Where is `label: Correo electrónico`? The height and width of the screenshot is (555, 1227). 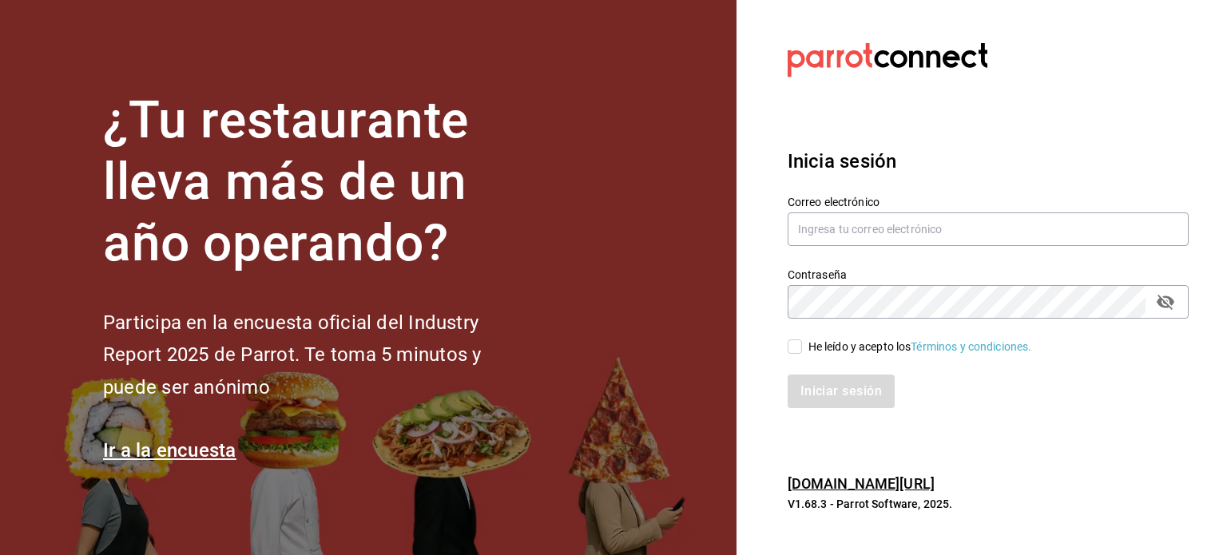 label: Correo electrónico is located at coordinates (988, 202).